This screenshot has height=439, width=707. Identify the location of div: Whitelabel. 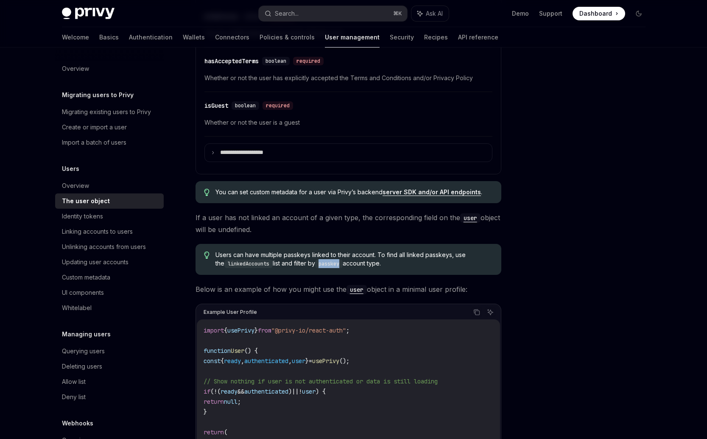
(77, 308).